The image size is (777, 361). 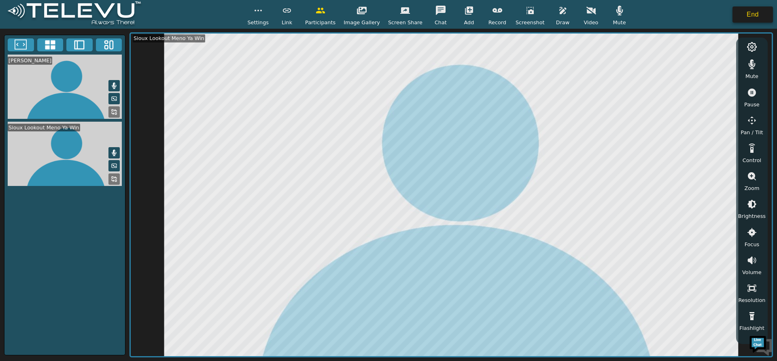 What do you see at coordinates (142, 14) in the screenshot?
I see `div: Minimize live chat window` at bounding box center [142, 14].